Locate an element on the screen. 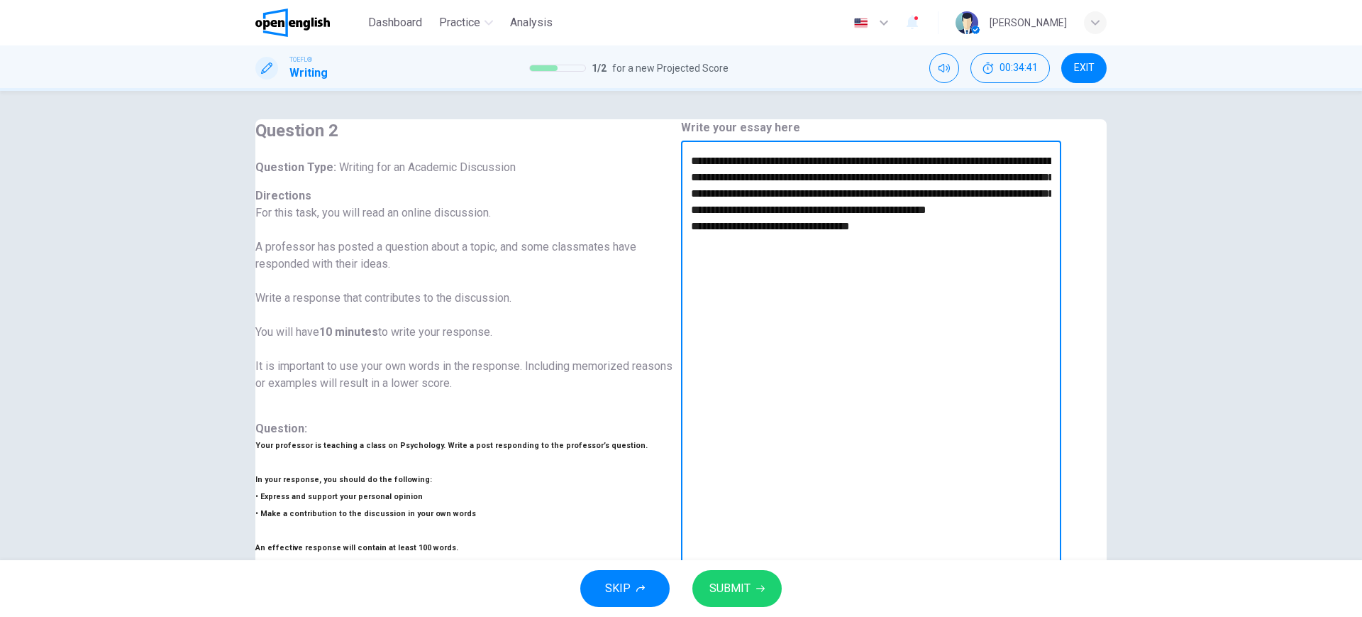 This screenshot has height=617, width=1362. a: Dashboard is located at coordinates (395, 23).